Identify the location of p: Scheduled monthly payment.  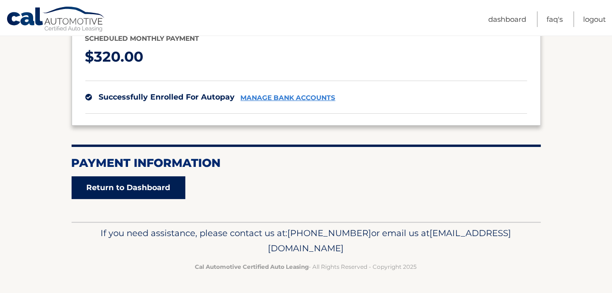
(306, 38).